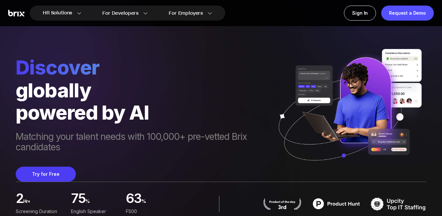 This screenshot has width=442, height=216. I want to click on div: Screening duration, so click(41, 212).